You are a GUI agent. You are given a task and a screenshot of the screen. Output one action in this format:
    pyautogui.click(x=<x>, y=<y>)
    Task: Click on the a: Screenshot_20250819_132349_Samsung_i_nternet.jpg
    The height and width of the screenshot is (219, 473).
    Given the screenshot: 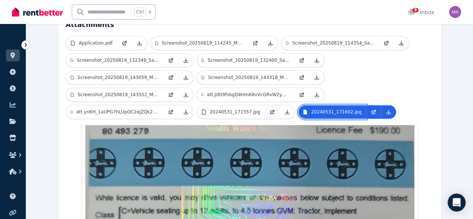 What is the action you would take?
    pyautogui.click(x=115, y=60)
    